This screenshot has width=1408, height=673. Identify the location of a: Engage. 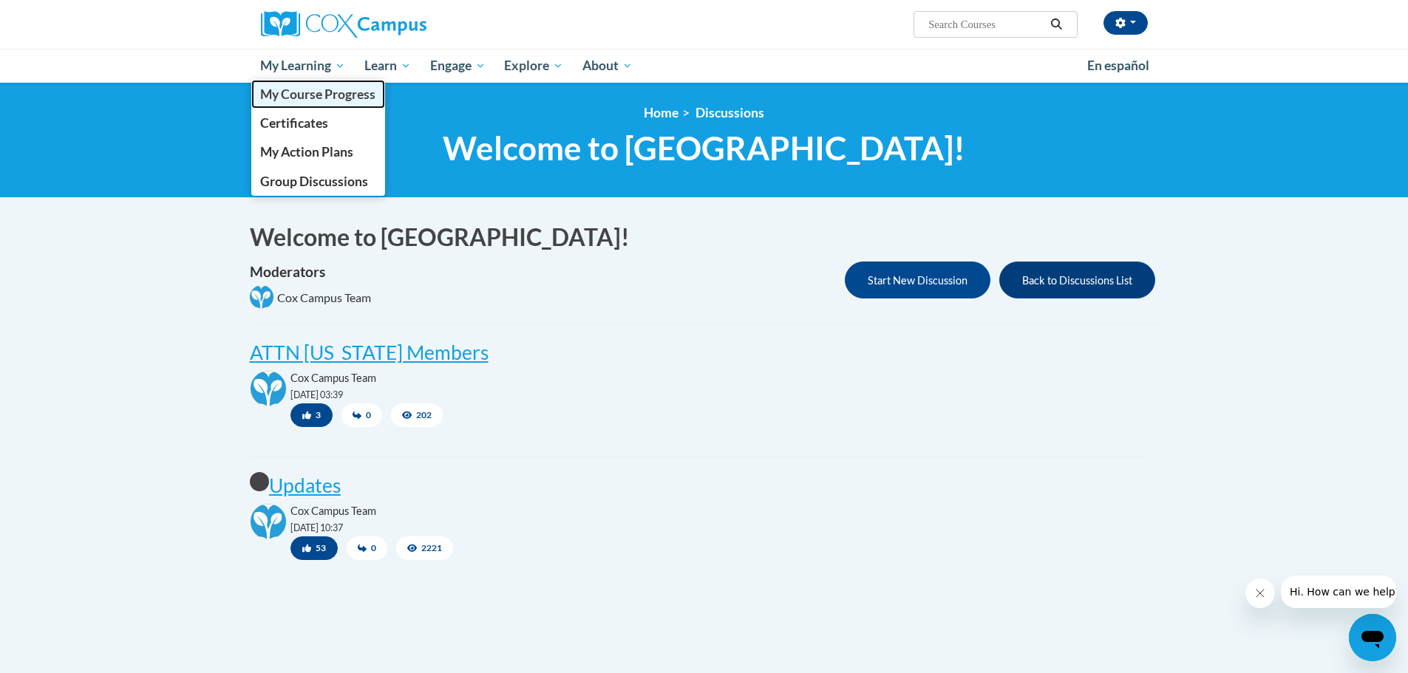
(457, 66).